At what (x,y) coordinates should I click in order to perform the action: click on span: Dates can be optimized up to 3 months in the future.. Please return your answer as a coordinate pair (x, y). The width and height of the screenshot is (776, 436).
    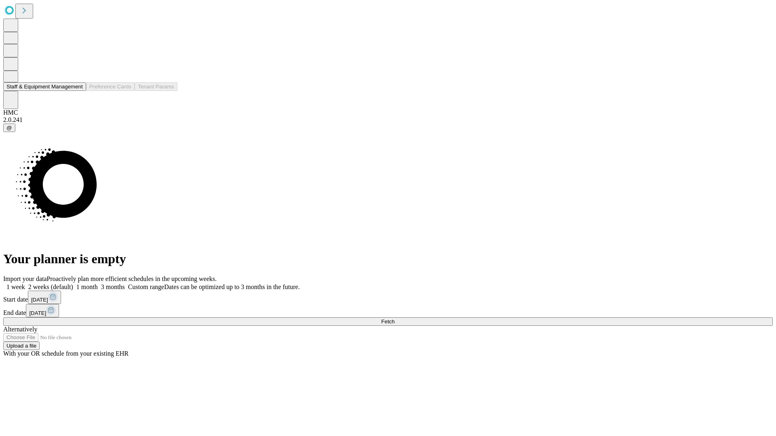
    Looking at the image, I should click on (232, 287).